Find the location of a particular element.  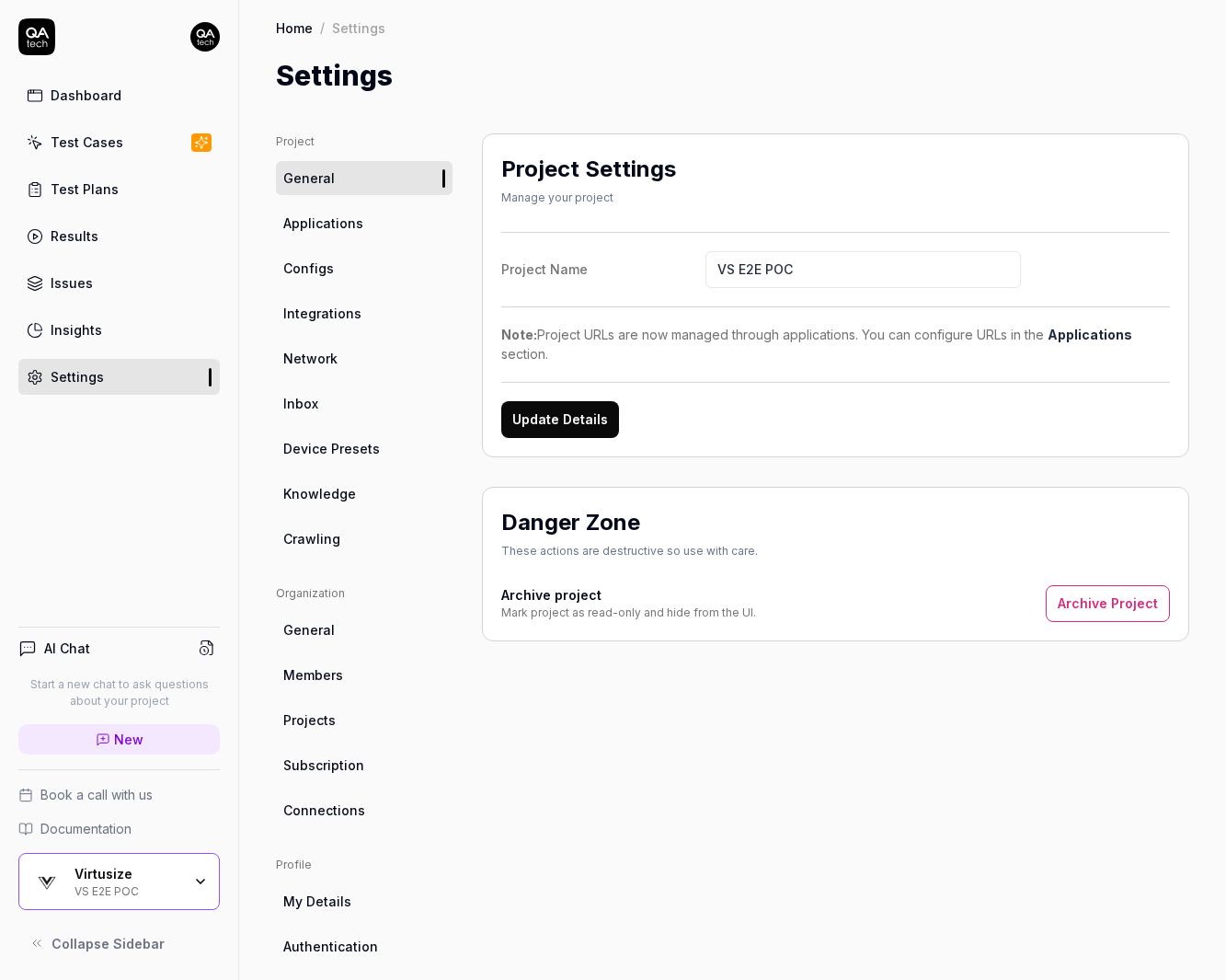

div: Mark project as read-only and hide from the UI. is located at coordinates (628, 612).